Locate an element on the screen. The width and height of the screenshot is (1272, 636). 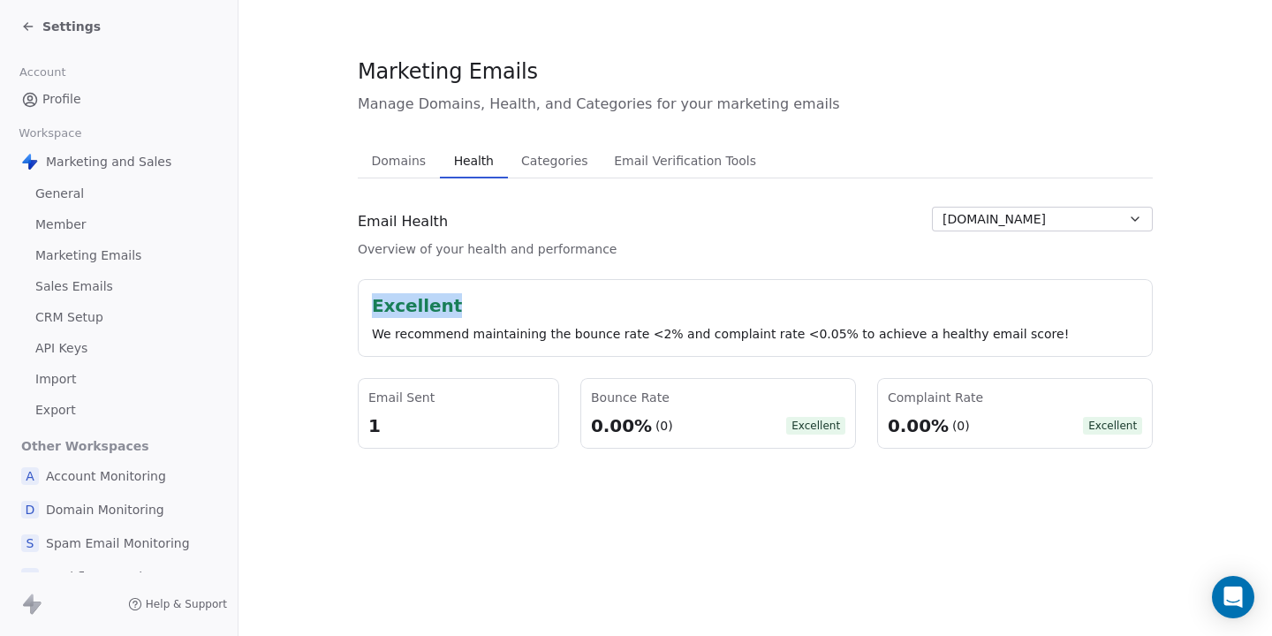
div: We recommend maintaining the bounce rate <2% and complaint rate <0.05% to achieve a healthy email... is located at coordinates (756, 334).